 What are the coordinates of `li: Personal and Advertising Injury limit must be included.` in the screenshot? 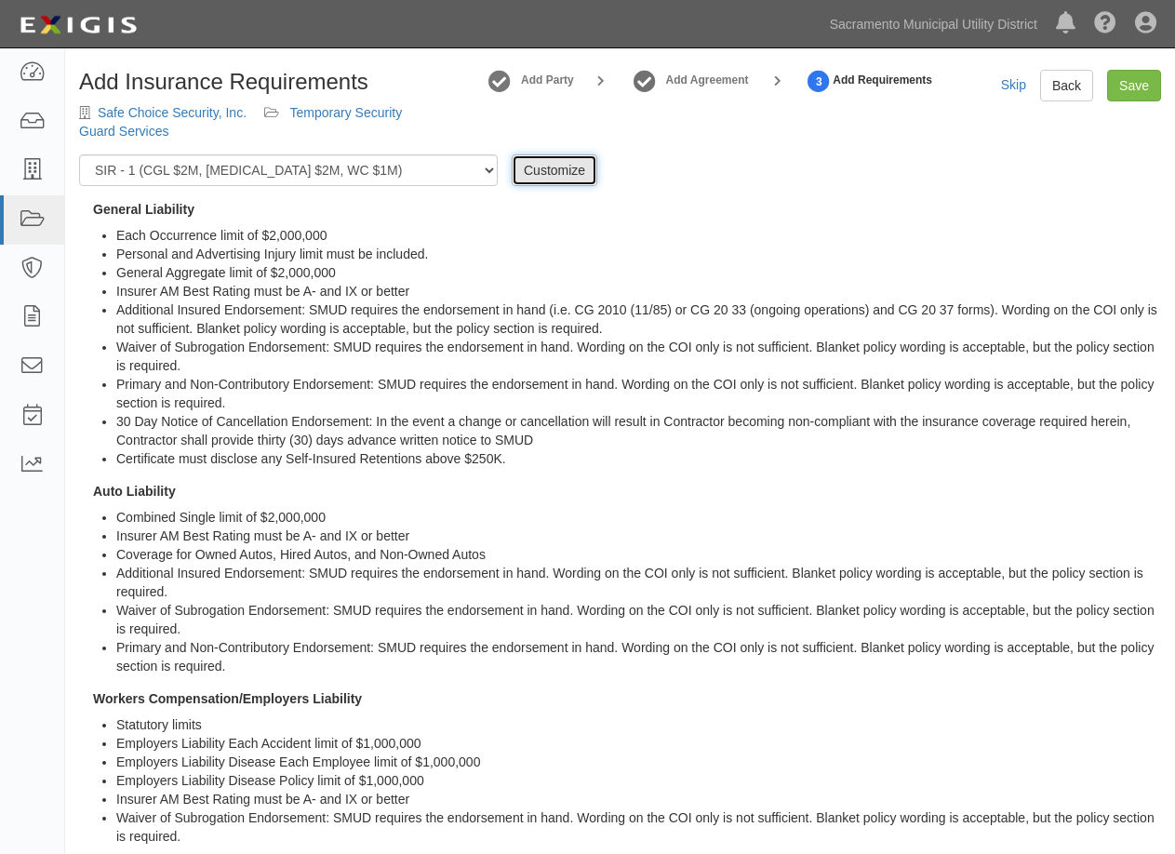 It's located at (638, 254).